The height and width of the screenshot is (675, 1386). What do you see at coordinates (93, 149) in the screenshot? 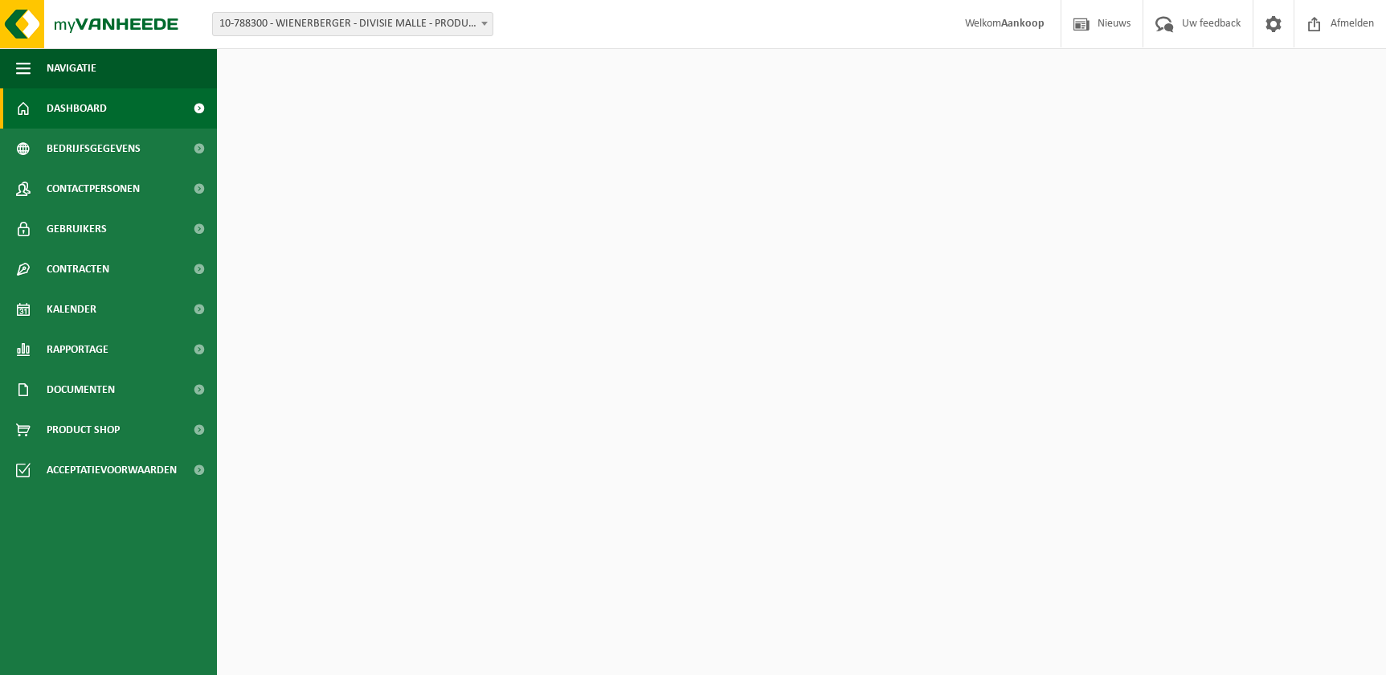
I see `span: Bedrijfsgegevens` at bounding box center [93, 149].